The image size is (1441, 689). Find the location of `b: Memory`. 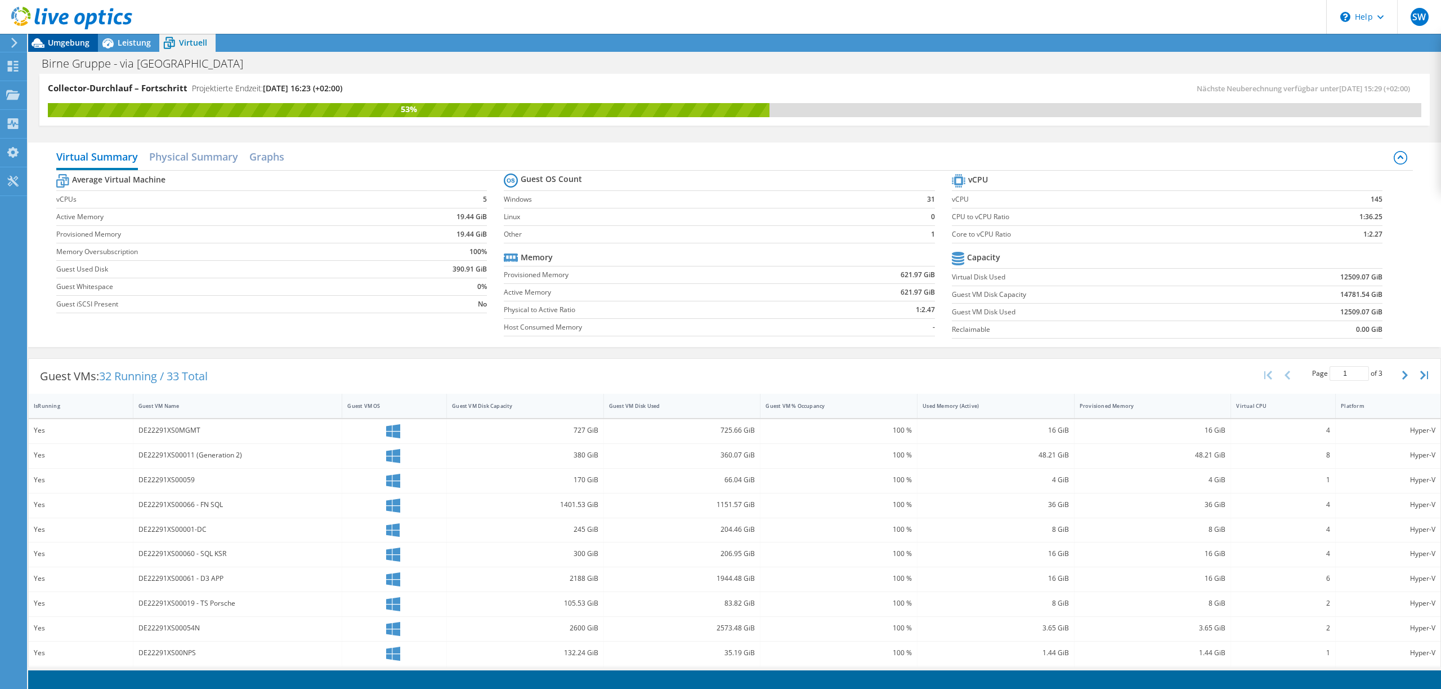

b: Memory is located at coordinates (537, 257).